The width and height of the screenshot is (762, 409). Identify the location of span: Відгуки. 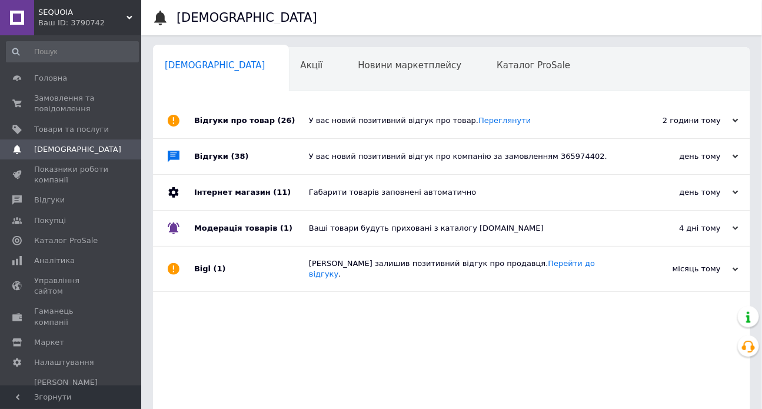
(49, 200).